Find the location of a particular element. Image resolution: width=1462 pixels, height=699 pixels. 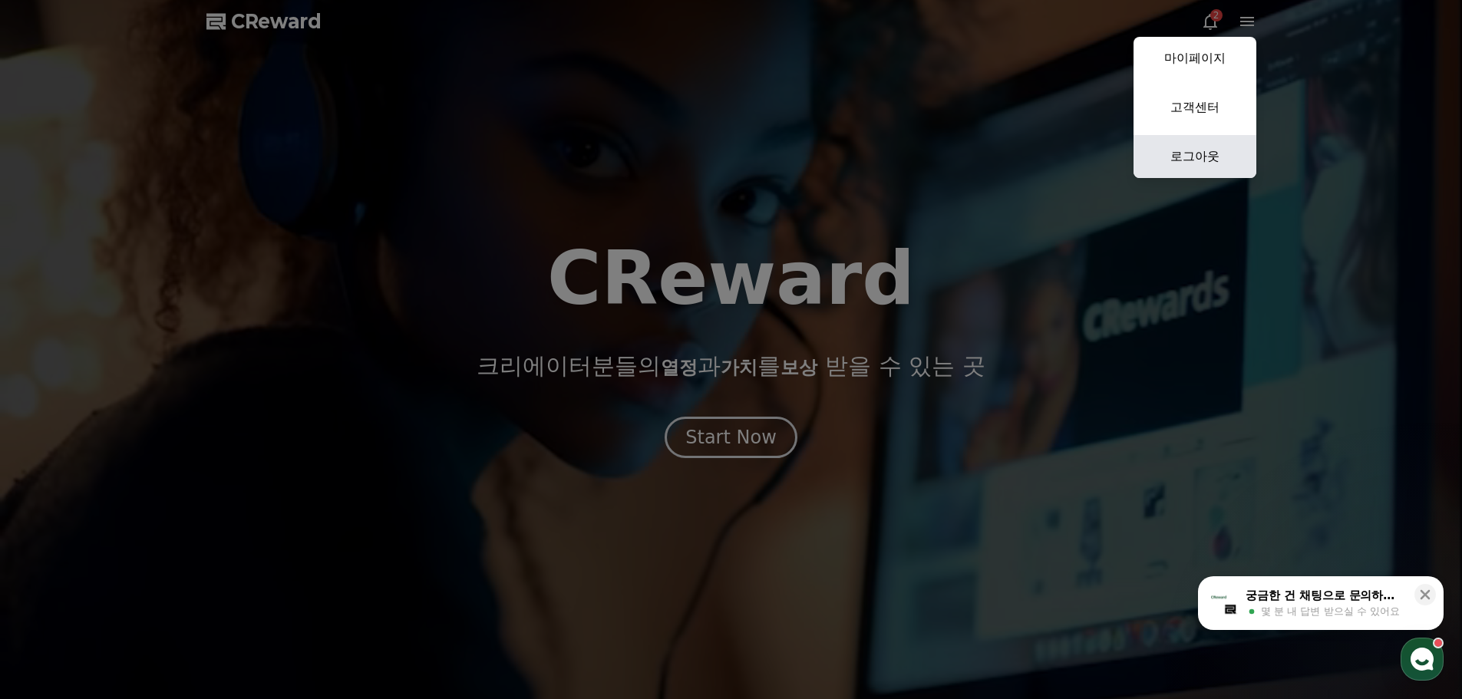

a: 로그아웃 is located at coordinates (1195, 157).